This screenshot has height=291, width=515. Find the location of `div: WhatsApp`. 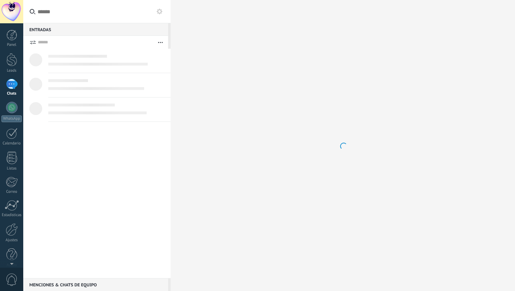

div: WhatsApp is located at coordinates (11, 118).